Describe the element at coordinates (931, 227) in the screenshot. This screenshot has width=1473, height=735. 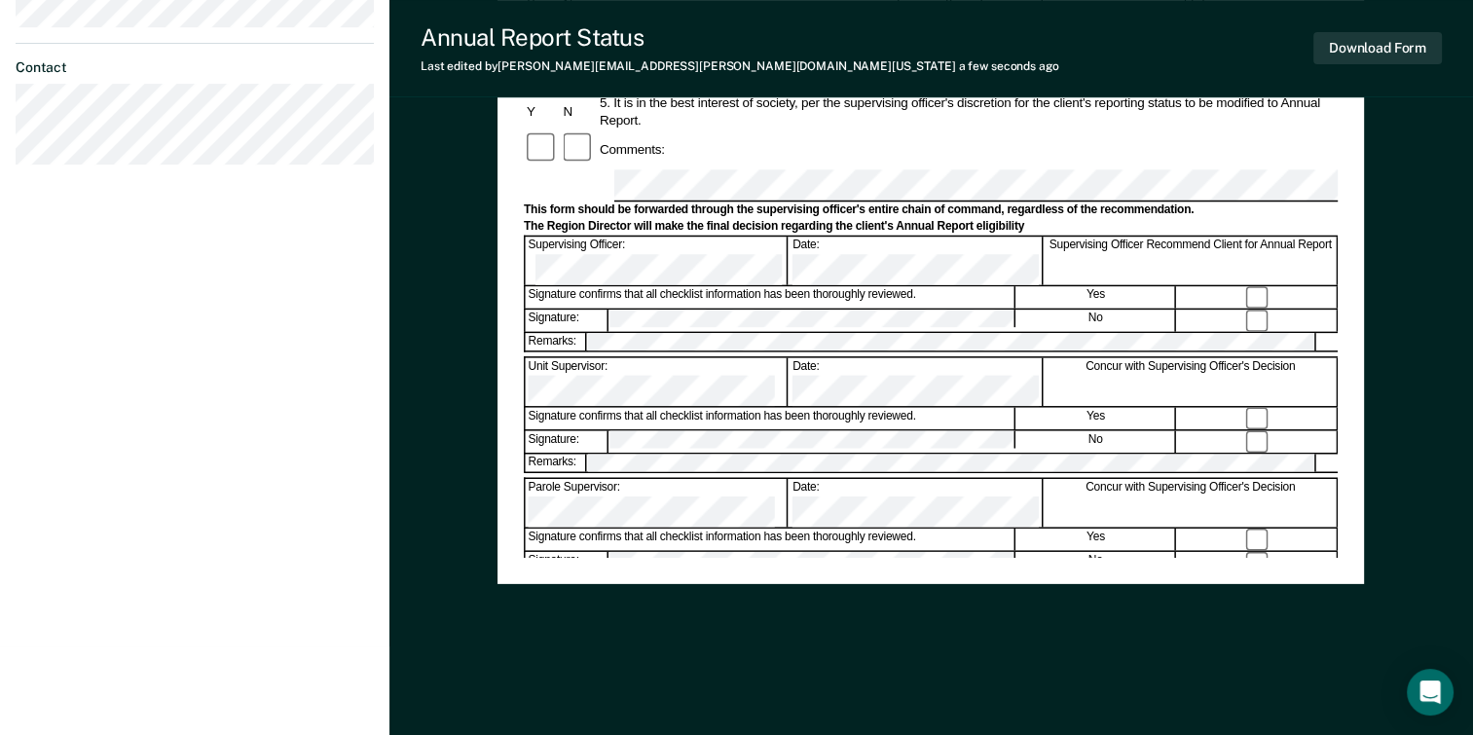
I see `div: The Region Director will make the final decision regarding the client's Annual Report eligibility` at that location.